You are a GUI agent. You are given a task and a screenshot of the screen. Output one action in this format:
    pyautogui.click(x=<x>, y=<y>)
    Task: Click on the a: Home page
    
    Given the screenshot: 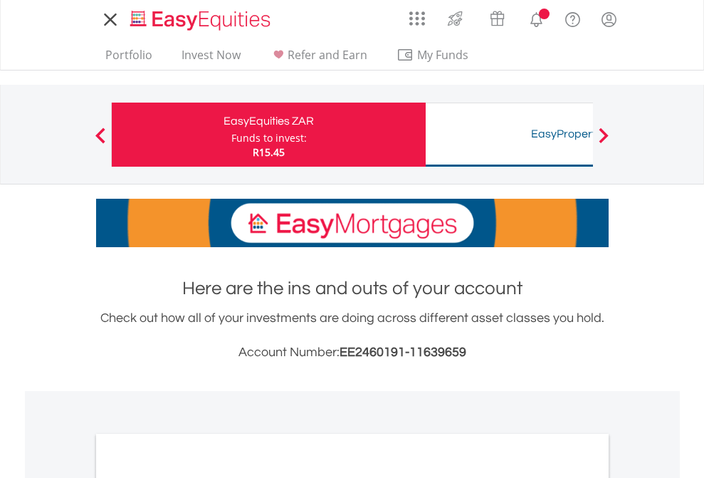 What is the action you would take?
    pyautogui.click(x=200, y=18)
    